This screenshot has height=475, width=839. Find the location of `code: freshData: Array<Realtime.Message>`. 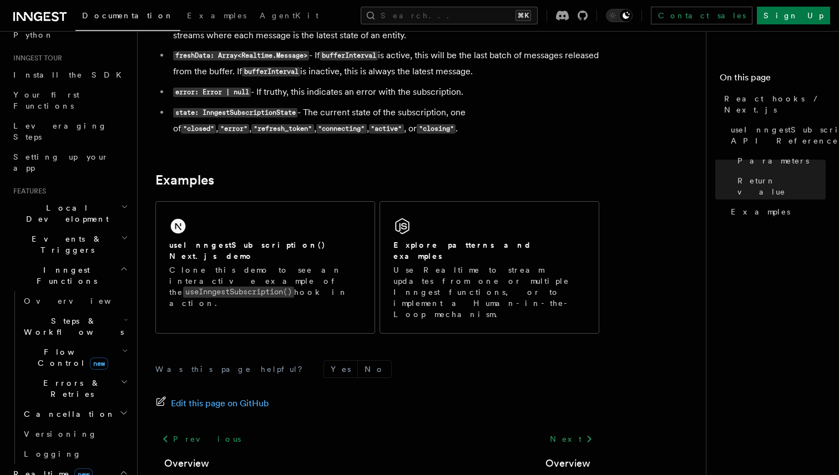

code: freshData: Array<Realtime.Message> is located at coordinates (241, 55).